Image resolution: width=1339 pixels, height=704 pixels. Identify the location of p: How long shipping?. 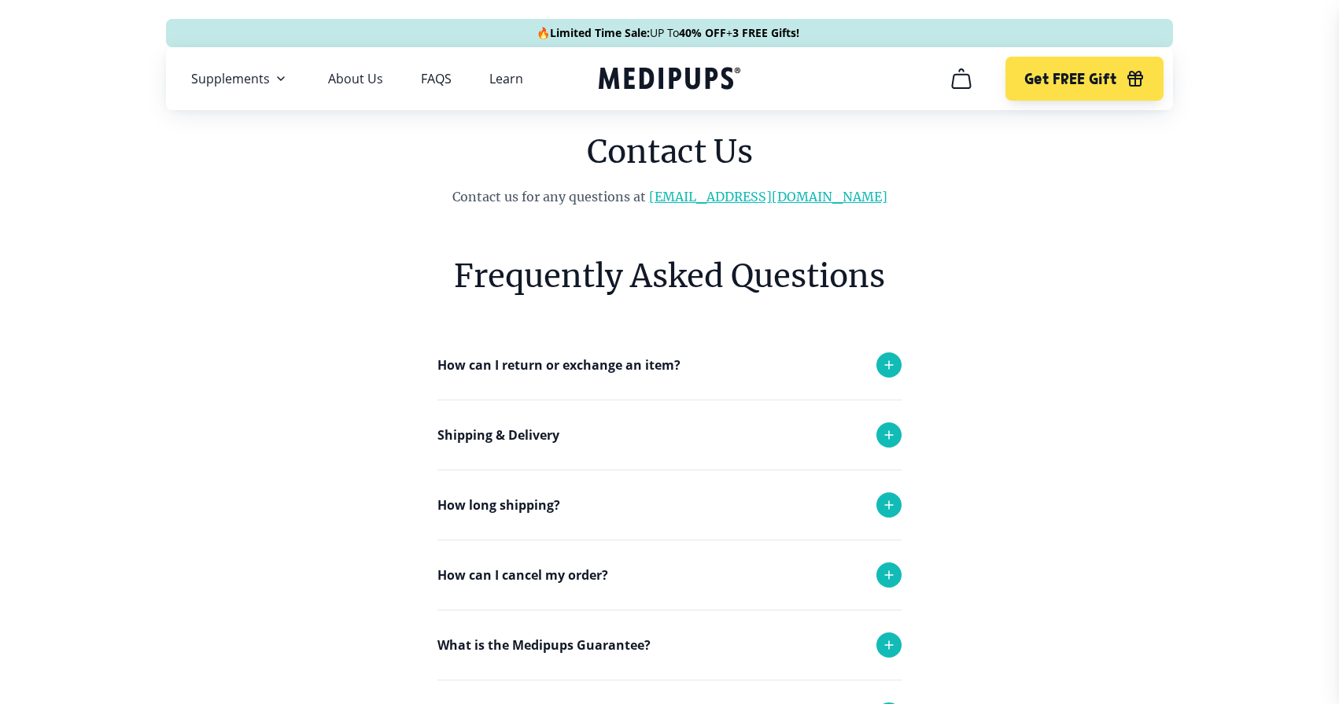
(499, 505).